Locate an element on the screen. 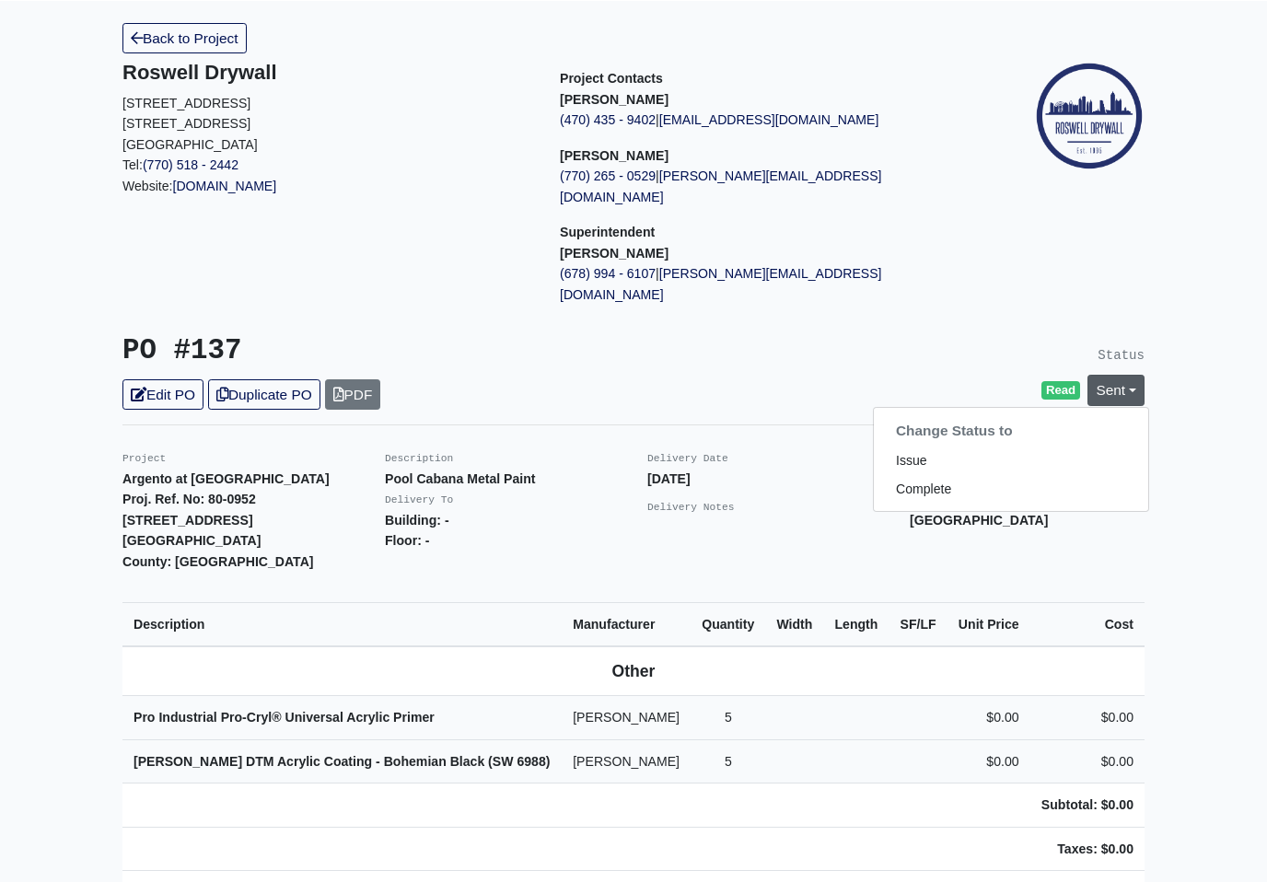 This screenshot has width=1267, height=882. a: PDF is located at coordinates (353, 394).